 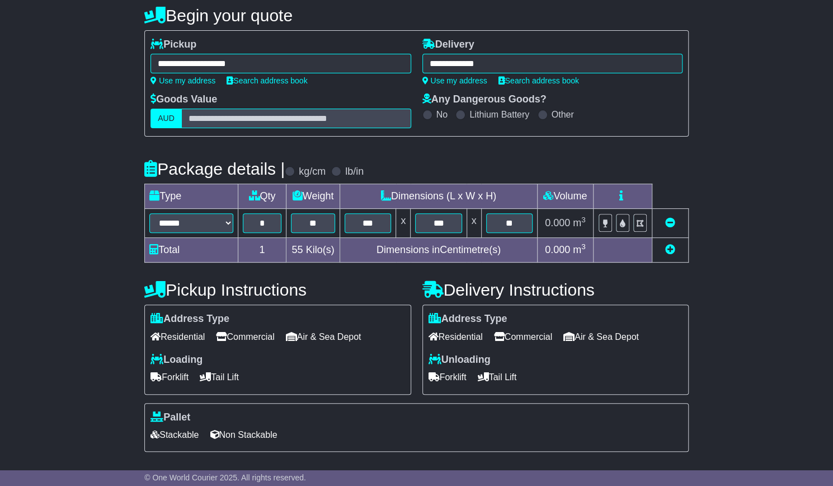 I want to click on td: Qty, so click(x=262, y=196).